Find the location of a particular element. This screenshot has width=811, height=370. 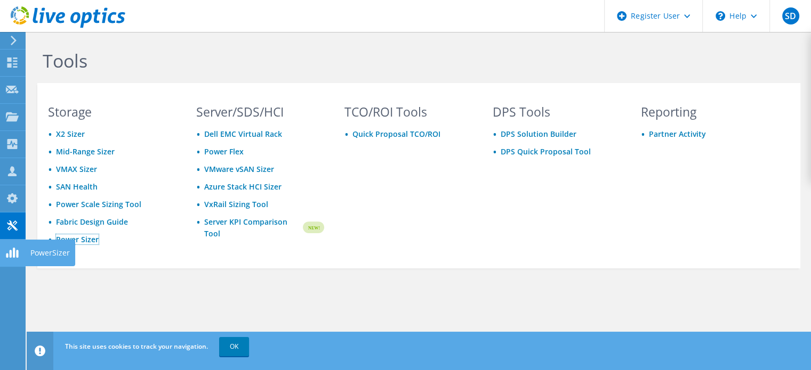

a: Power Scale Sizing Tool is located at coordinates (99, 204).